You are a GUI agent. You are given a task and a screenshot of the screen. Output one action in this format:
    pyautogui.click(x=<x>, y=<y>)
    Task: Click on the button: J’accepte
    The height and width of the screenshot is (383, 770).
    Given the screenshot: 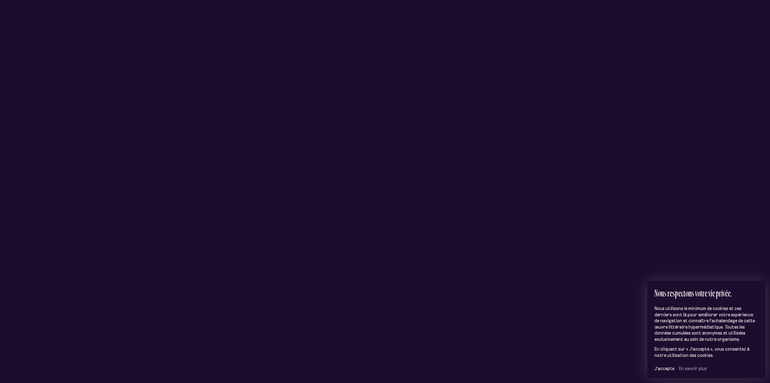 What is the action you would take?
    pyautogui.click(x=665, y=369)
    